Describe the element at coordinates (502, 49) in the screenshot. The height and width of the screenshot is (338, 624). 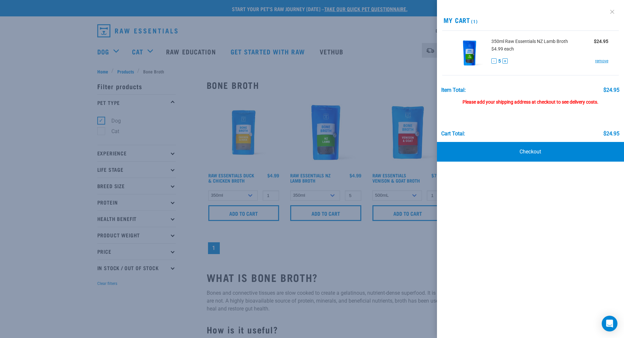
I see `span: $4.99 each` at that location.